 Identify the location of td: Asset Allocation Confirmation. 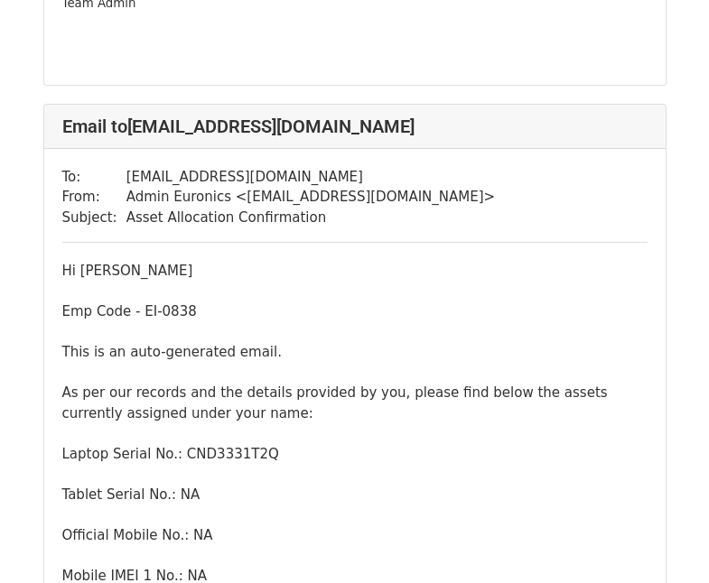
(311, 218).